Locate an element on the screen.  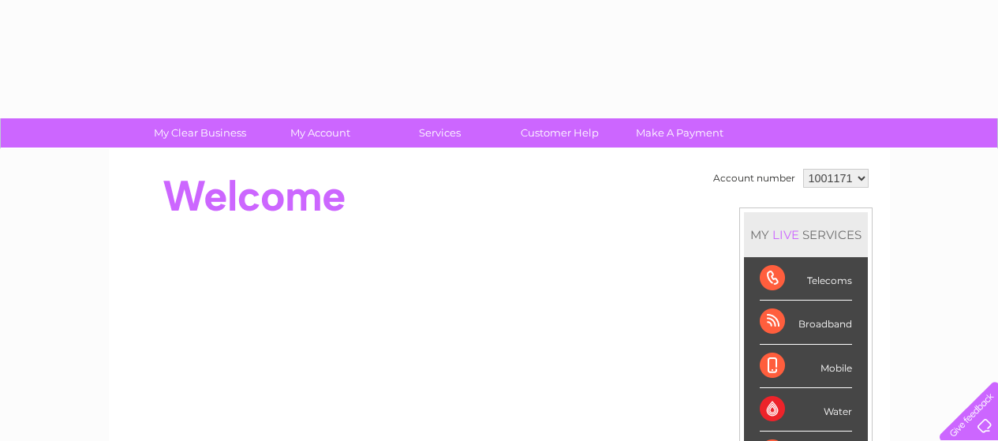
div: MY SERVICES is located at coordinates (805, 234).